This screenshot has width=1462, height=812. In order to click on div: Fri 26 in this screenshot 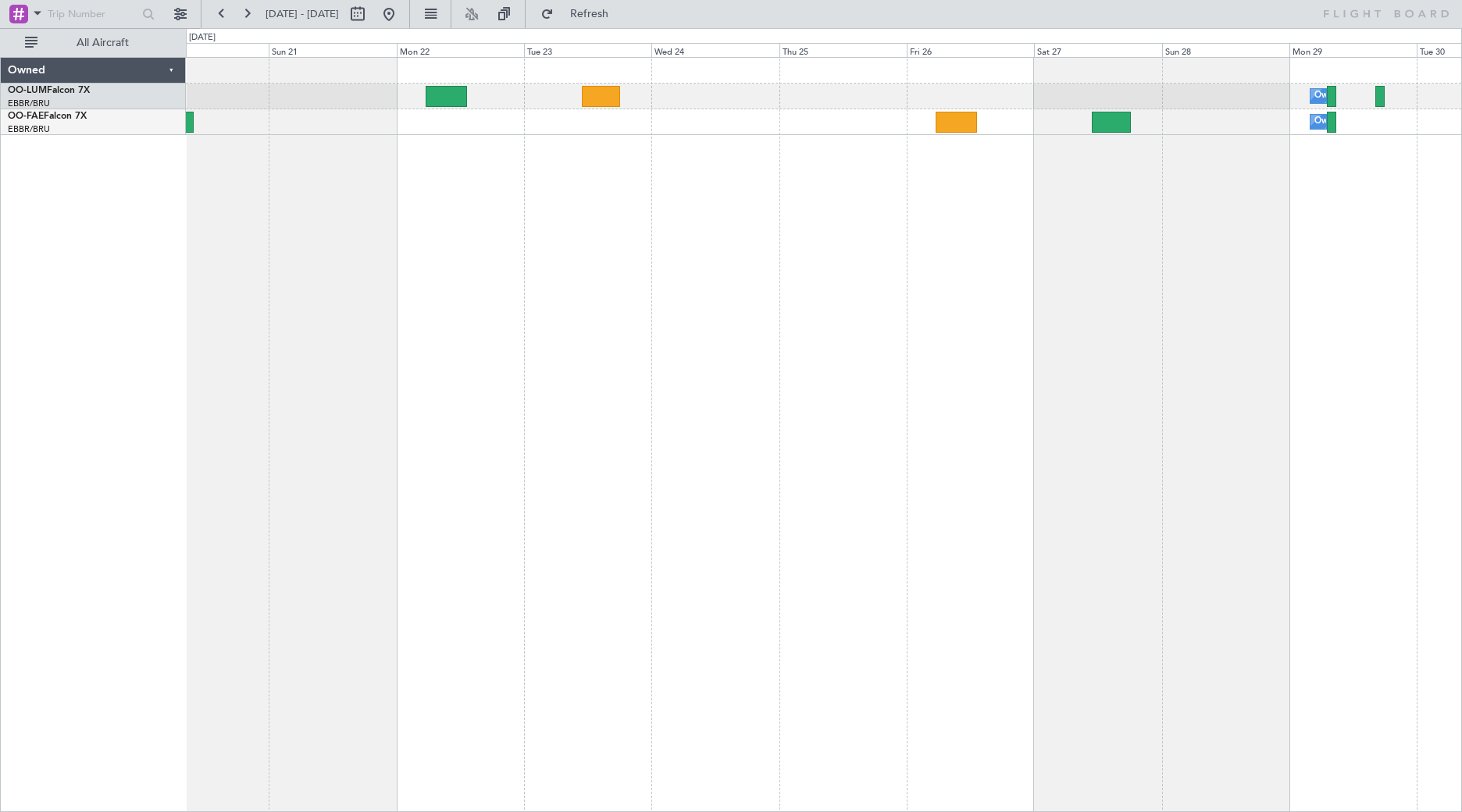, I will do `click(971, 50)`.